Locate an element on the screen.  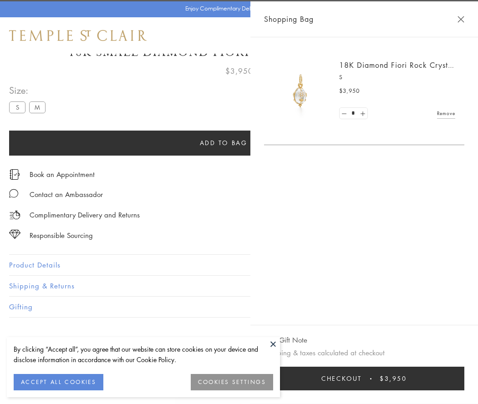
button: Product Details is located at coordinates (239, 265).